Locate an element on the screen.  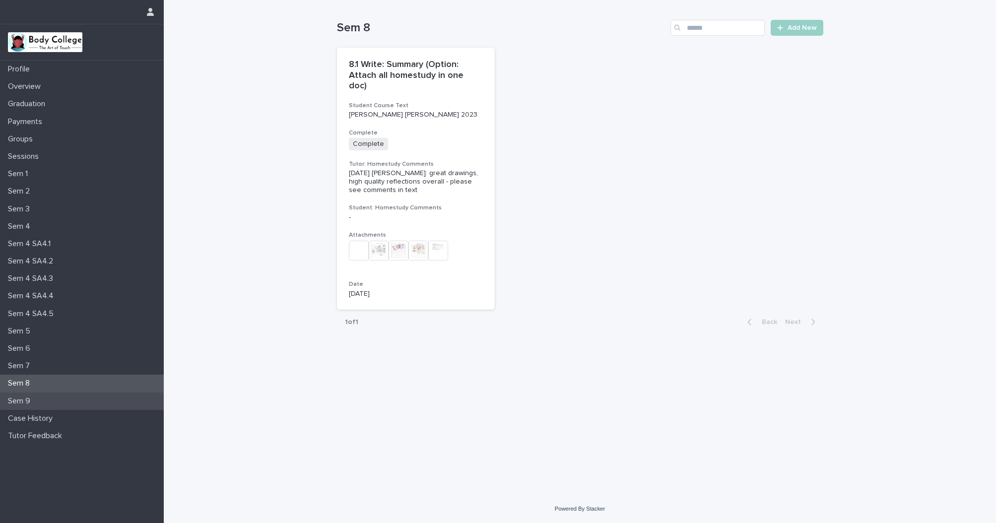
h3: Student Course Text is located at coordinates (416, 106).